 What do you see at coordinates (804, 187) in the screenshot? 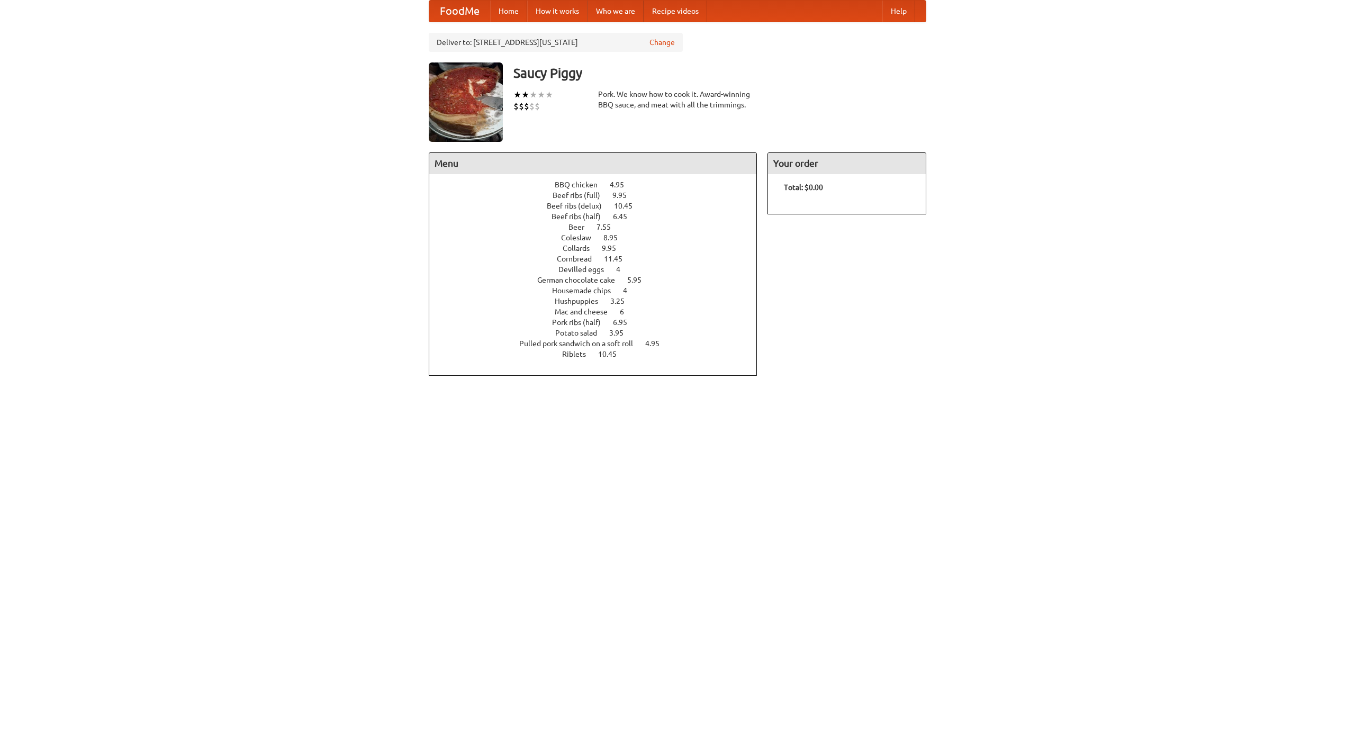
I see `b: Total: $0.00` at bounding box center [804, 187].